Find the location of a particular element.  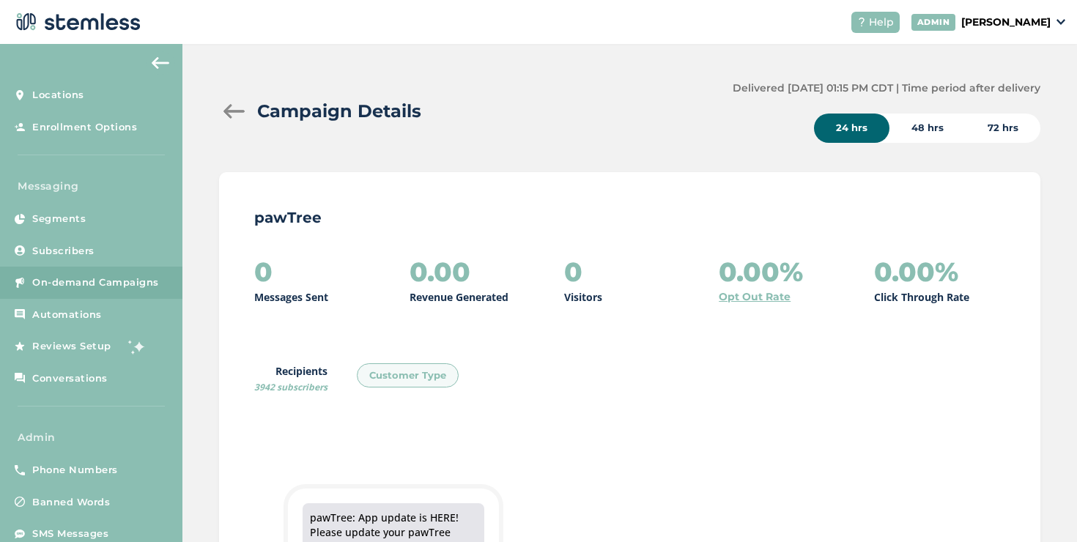

span: Subscribers is located at coordinates (63, 251).